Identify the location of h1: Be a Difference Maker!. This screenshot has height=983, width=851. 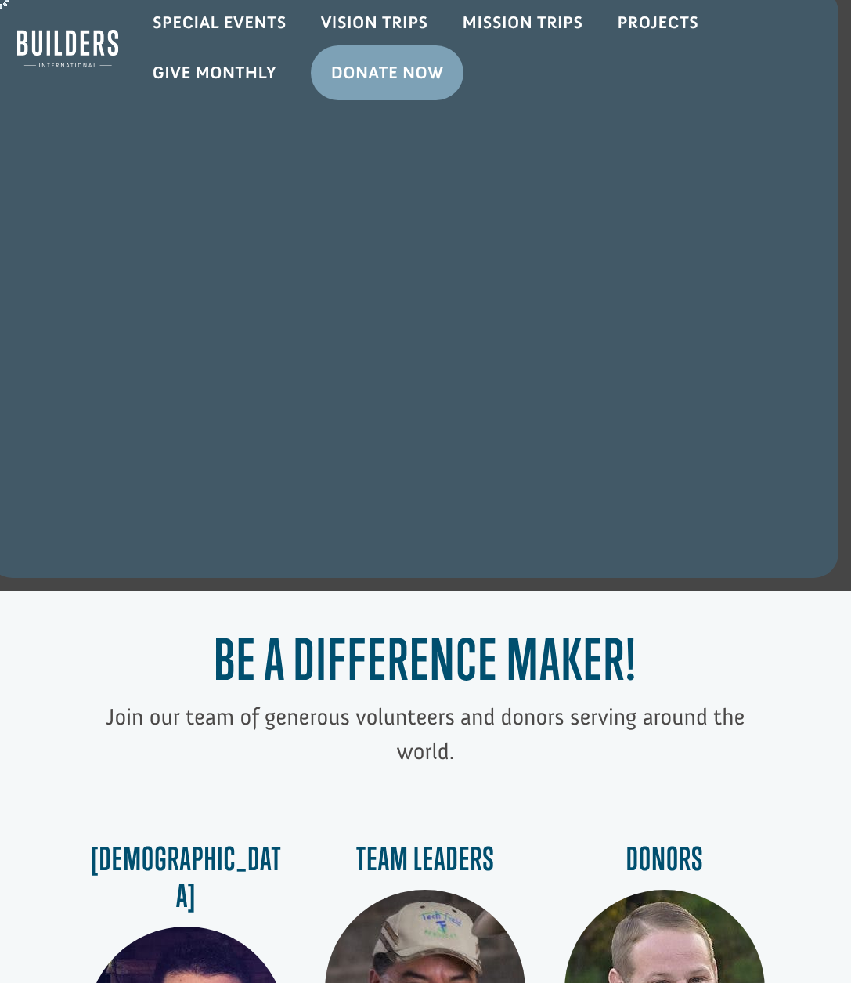
(426, 663).